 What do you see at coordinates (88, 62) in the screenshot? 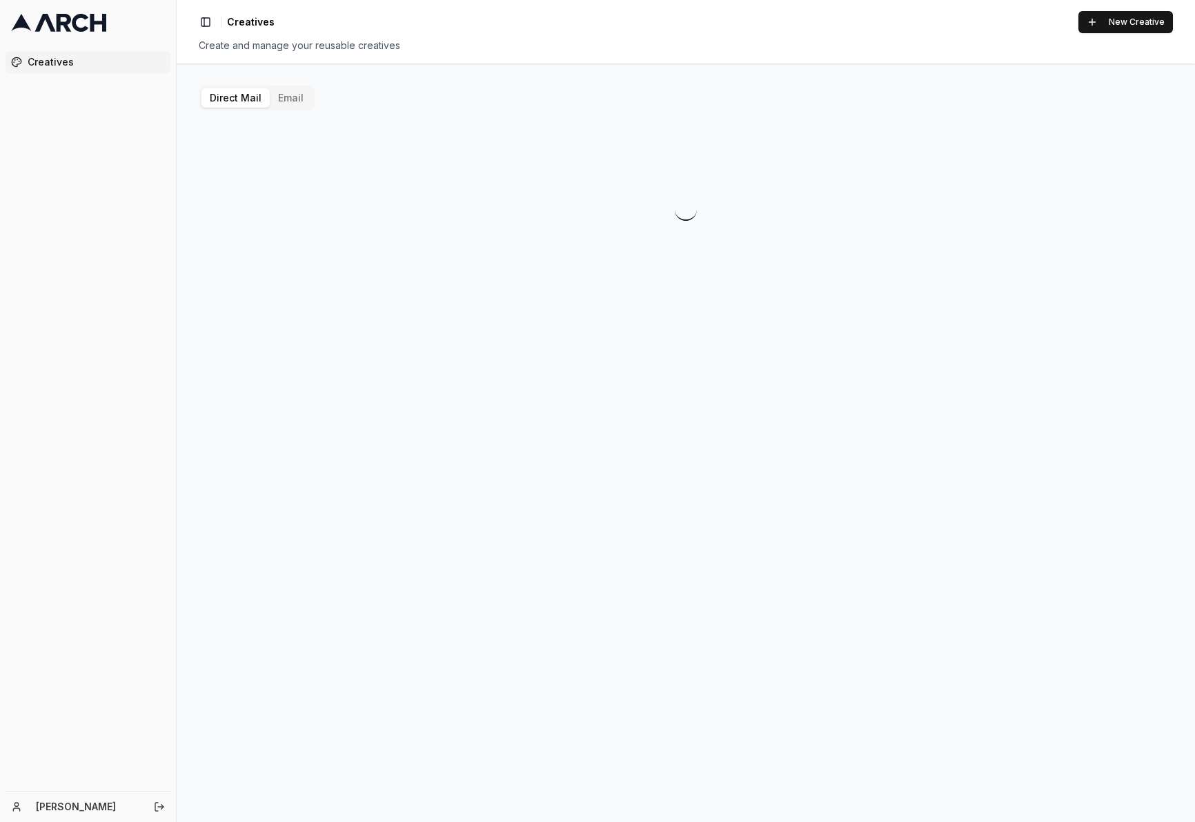
I see `a: Creatives` at bounding box center [88, 62].